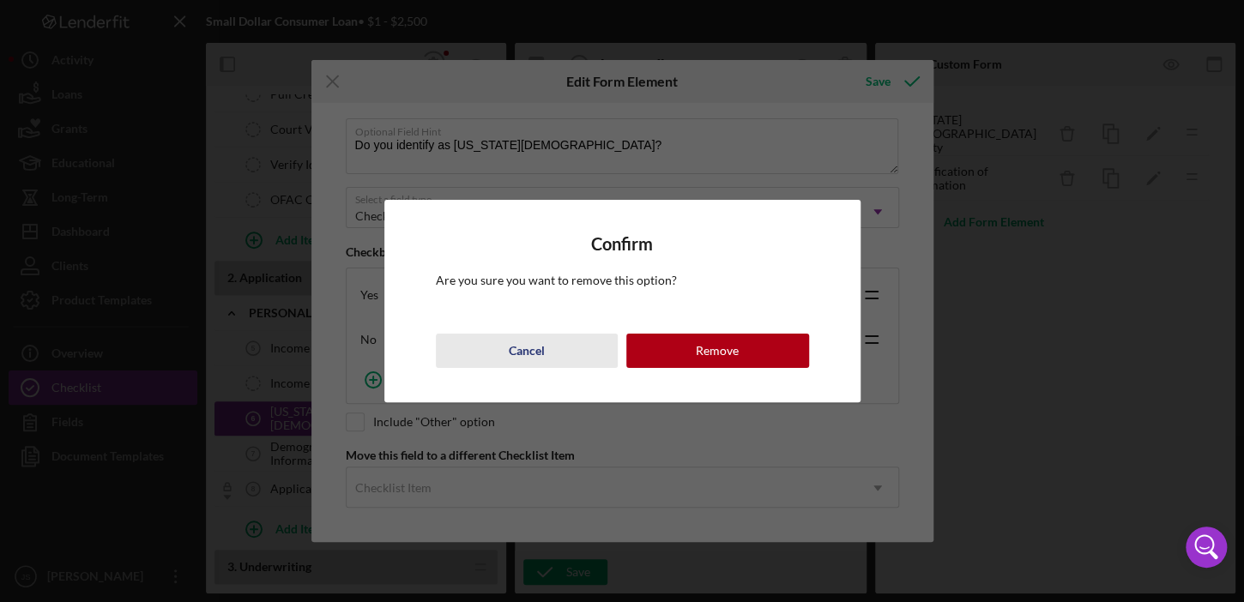 Image resolution: width=1244 pixels, height=602 pixels. Describe the element at coordinates (717, 351) in the screenshot. I see `div: Remove` at that location.